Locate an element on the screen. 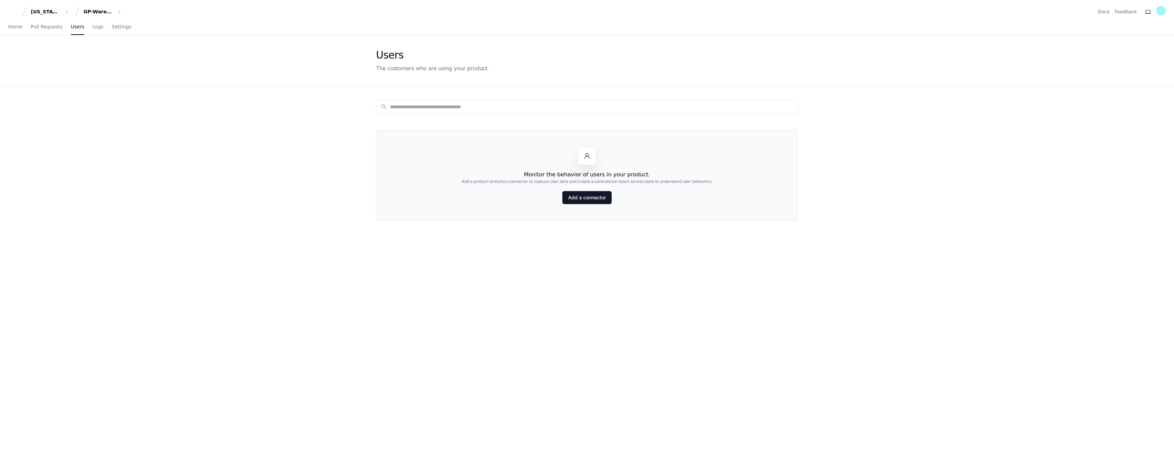  button: GP-WarehouseControlCenterWCC) is located at coordinates (103, 12).